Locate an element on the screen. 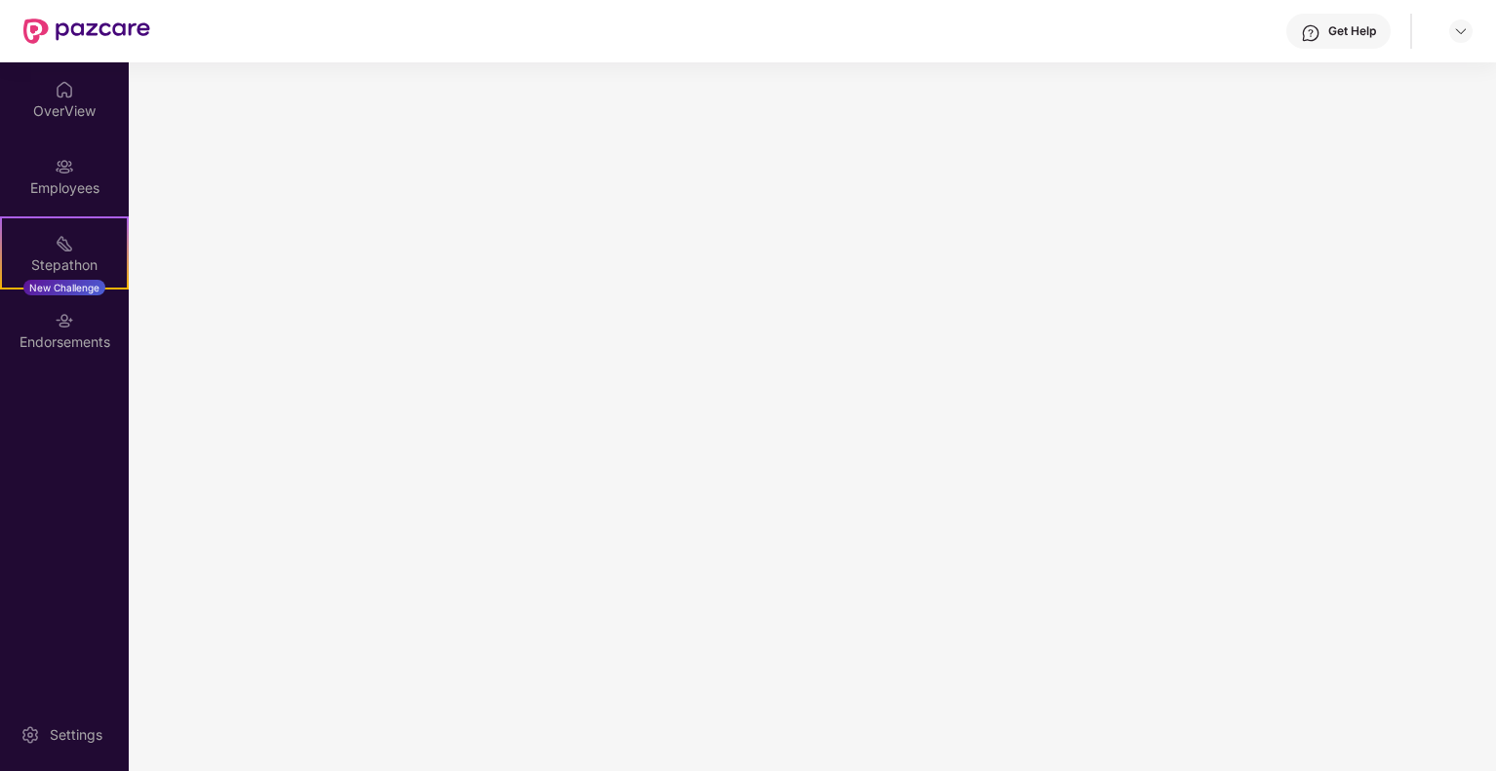 The width and height of the screenshot is (1496, 771). img: svg+xml;base64,PHN2ZyBpZD0iRW5kb3JzZW1lbnRzIiB4bWxucz0iaHR0cDovL3d3dy53My5vcmcvMjAwMC9zdmciIHdpZH... is located at coordinates (64, 321).